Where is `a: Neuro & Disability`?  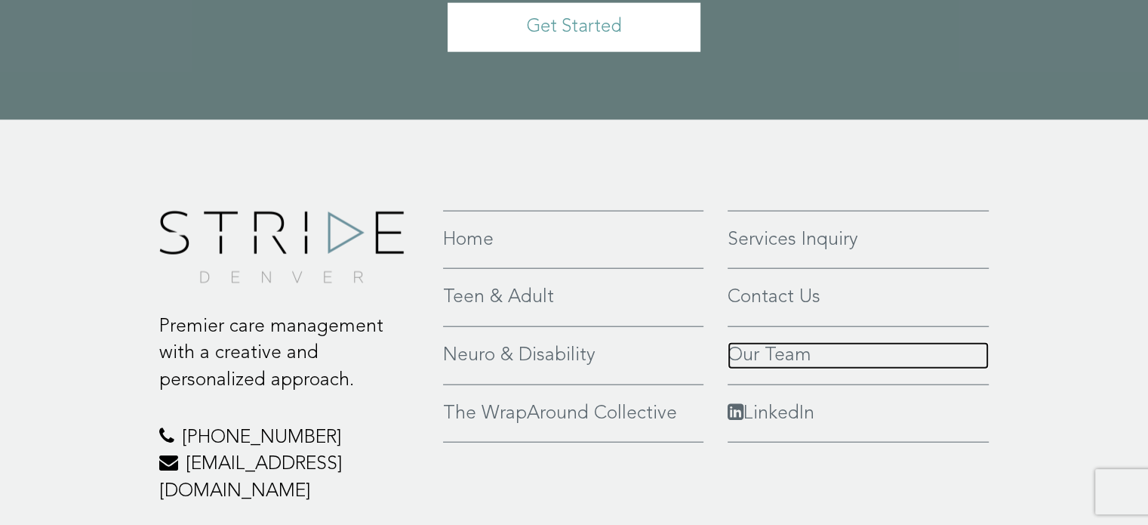 a: Neuro & Disability is located at coordinates (573, 356).